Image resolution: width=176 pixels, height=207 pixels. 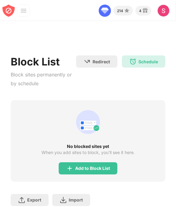 What do you see at coordinates (145, 11) in the screenshot?
I see `img: reward-small.svg` at bounding box center [145, 11].